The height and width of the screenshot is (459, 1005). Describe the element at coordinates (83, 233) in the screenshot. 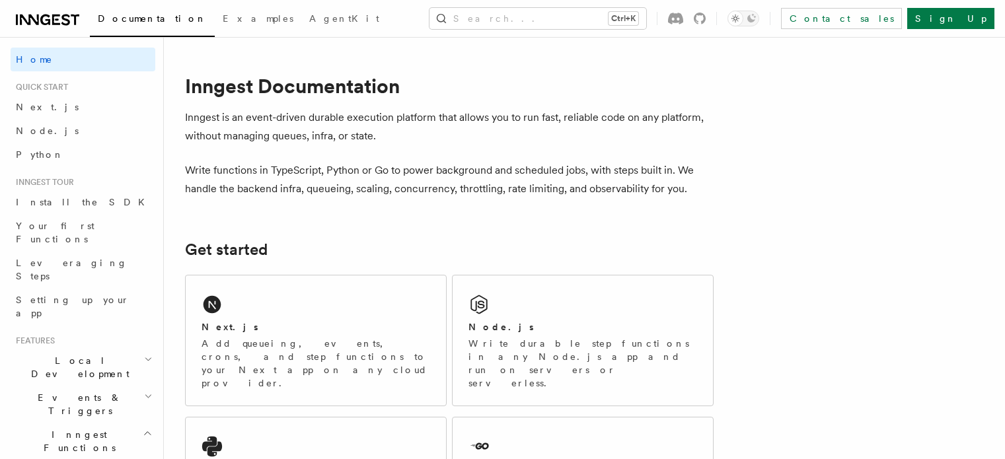

I see `a: Your first Functions` at that location.